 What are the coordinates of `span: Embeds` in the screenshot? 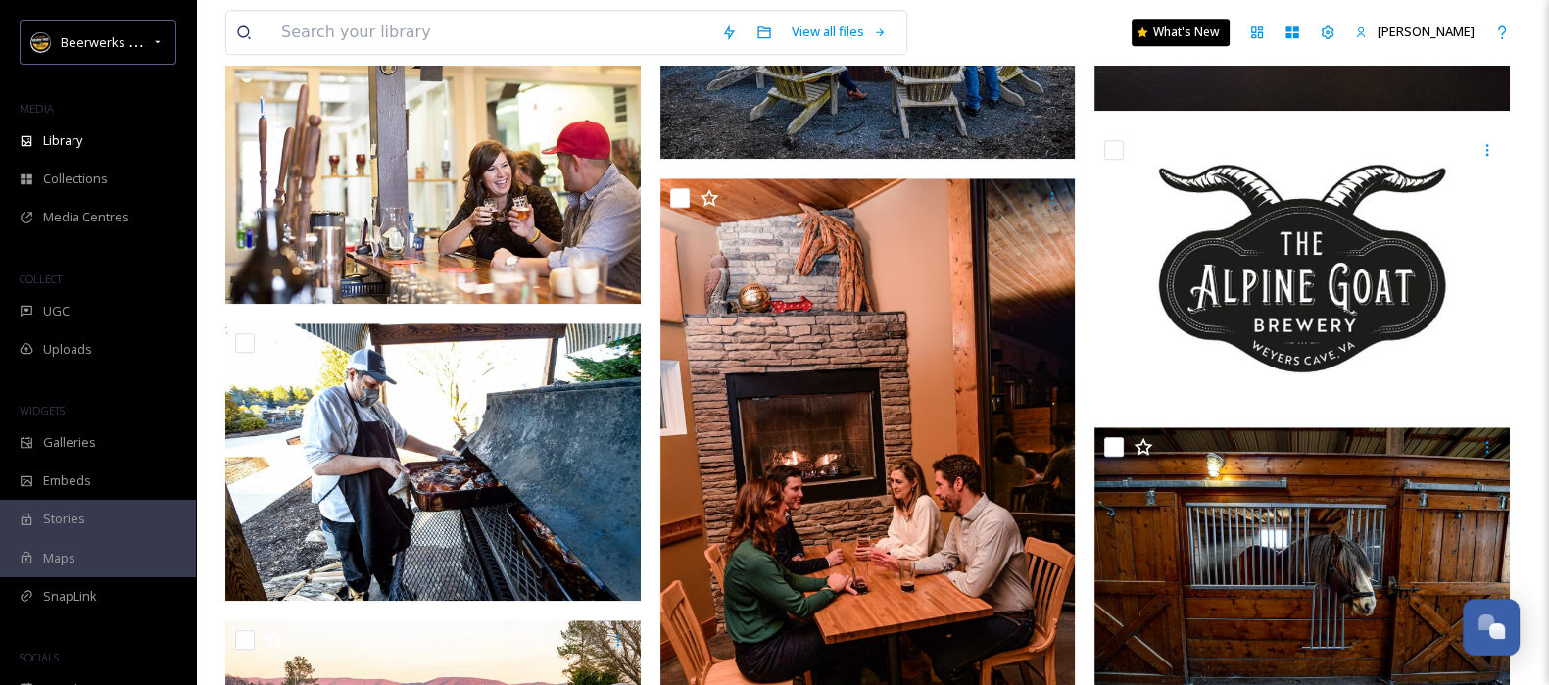 It's located at (67, 480).